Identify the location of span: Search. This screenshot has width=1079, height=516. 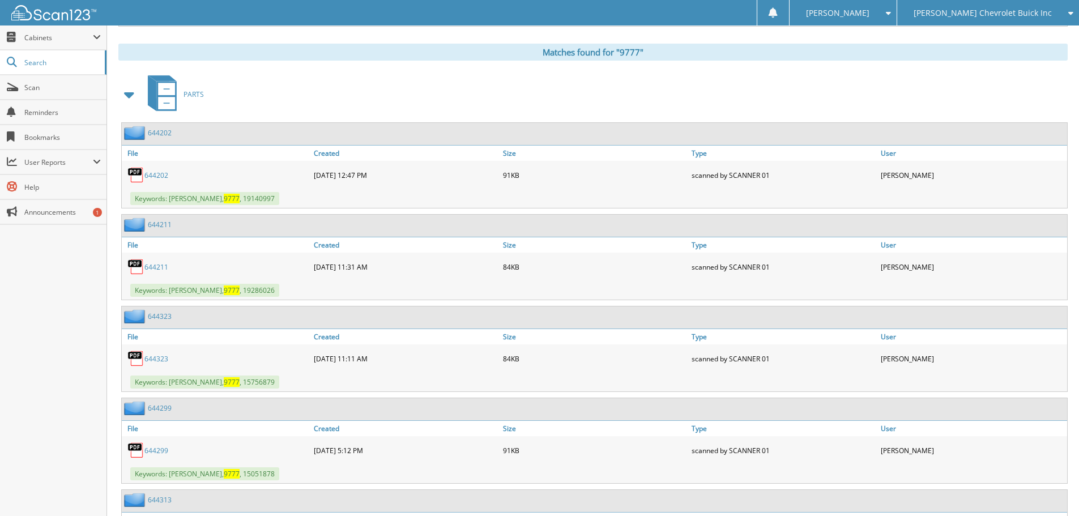
(62, 62).